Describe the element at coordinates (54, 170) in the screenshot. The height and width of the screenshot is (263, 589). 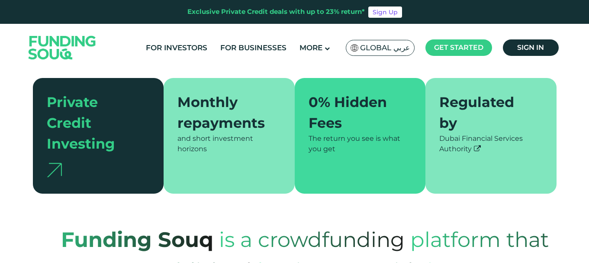
I see `img: arrow` at that location.